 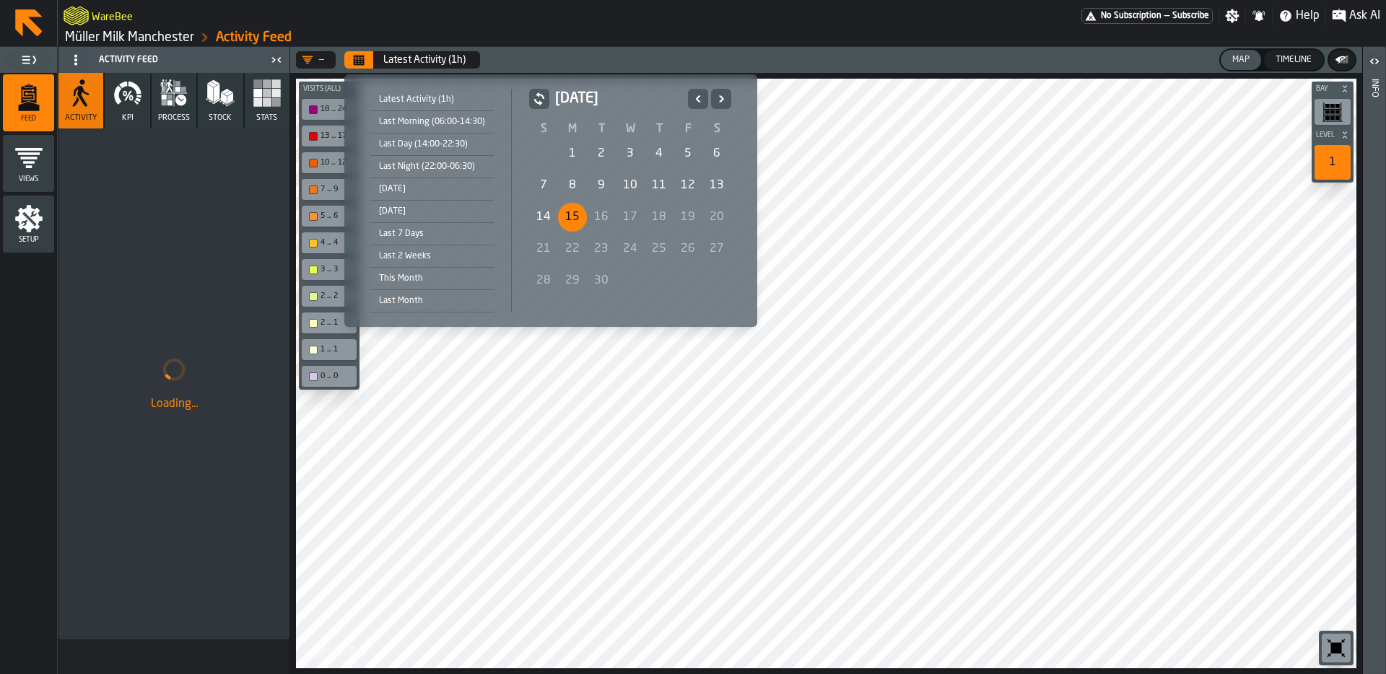 I want to click on div: 23, so click(x=601, y=249).